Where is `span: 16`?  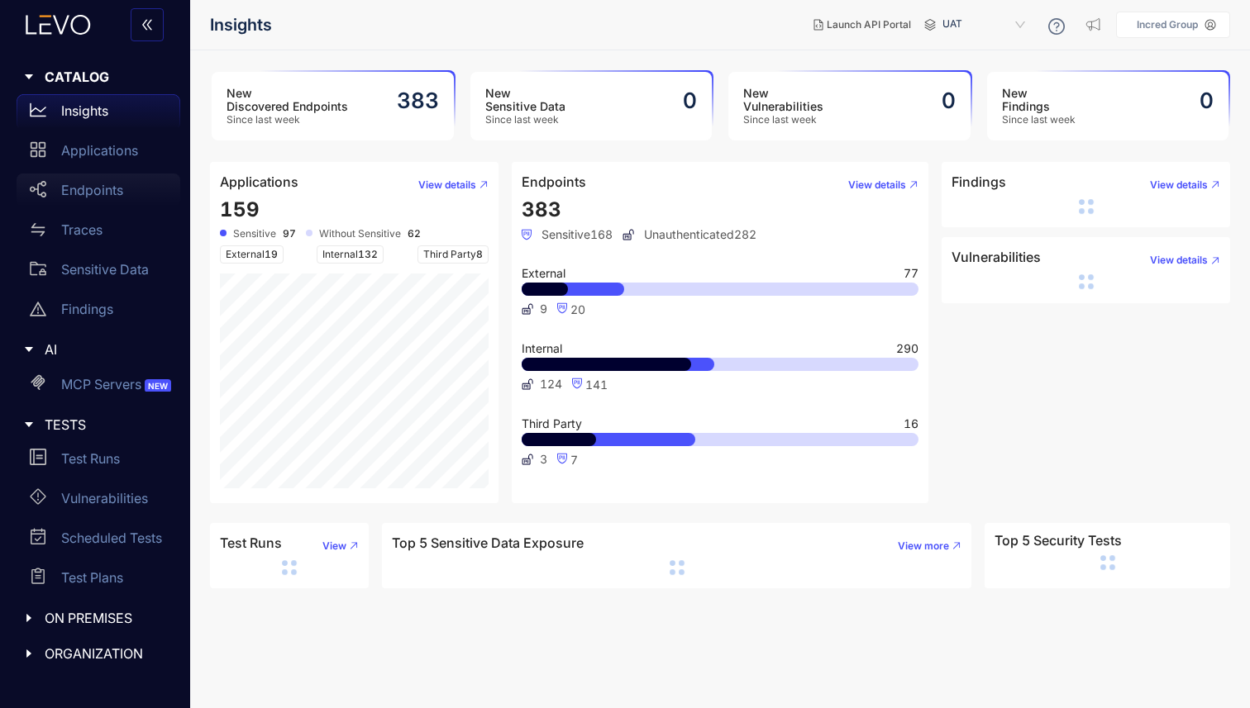
span: 16 is located at coordinates (911, 424).